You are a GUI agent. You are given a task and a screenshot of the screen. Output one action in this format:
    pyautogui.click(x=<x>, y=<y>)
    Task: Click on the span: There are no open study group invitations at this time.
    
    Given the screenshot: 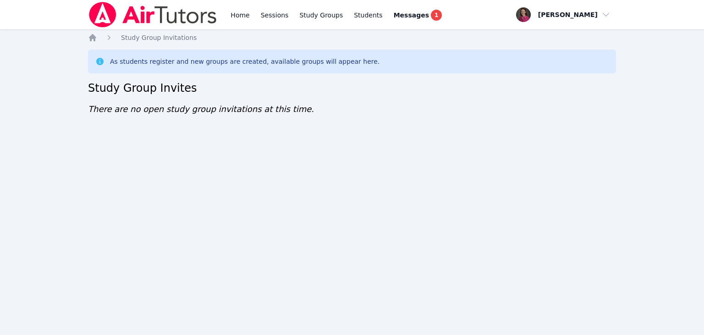 What is the action you would take?
    pyautogui.click(x=201, y=109)
    